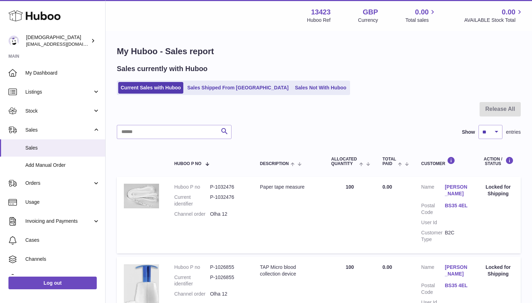 The width and height of the screenshot is (532, 303). Describe the element at coordinates (59, 92) in the screenshot. I see `span: Listings` at that location.